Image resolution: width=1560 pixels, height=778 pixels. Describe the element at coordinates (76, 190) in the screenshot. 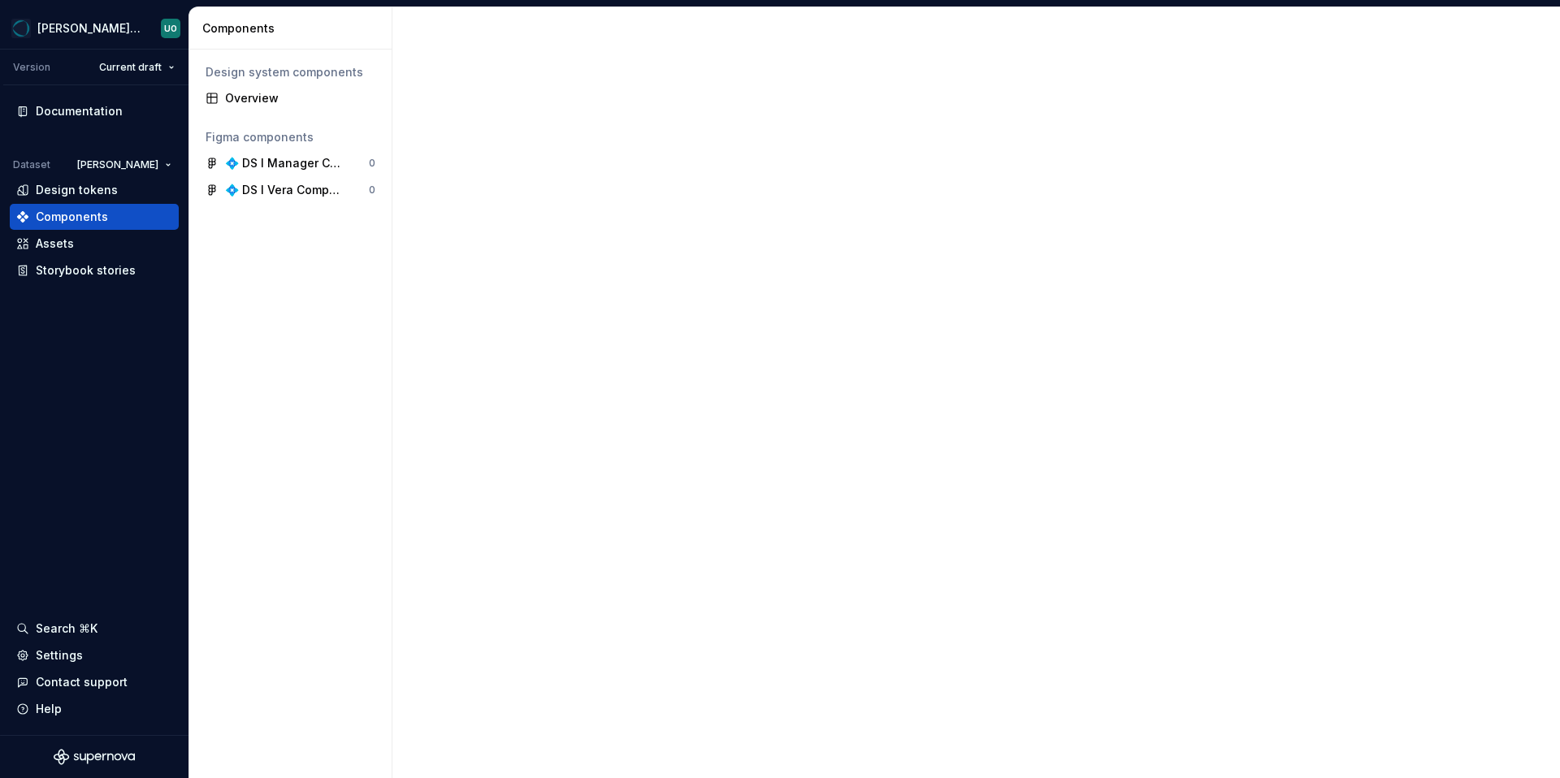

I see `div: Design tokens` at that location.